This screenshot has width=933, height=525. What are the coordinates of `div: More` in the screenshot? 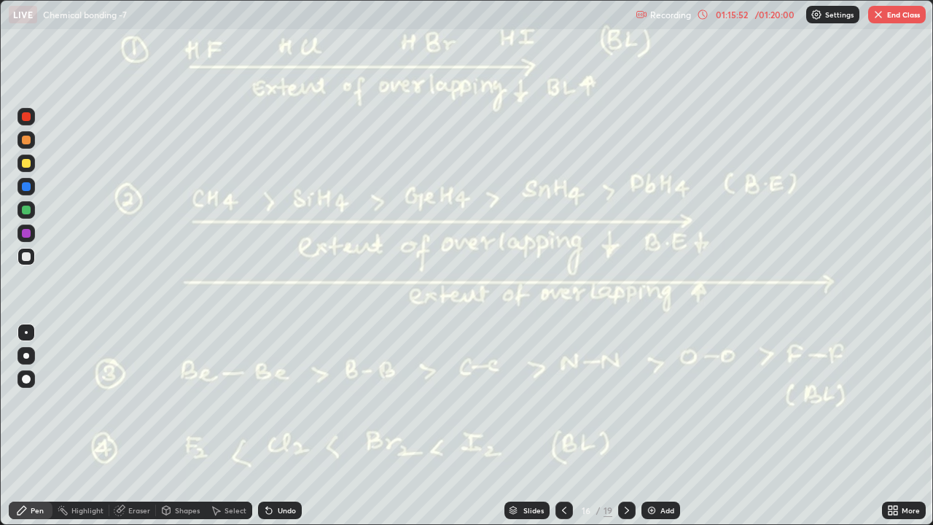 It's located at (910, 510).